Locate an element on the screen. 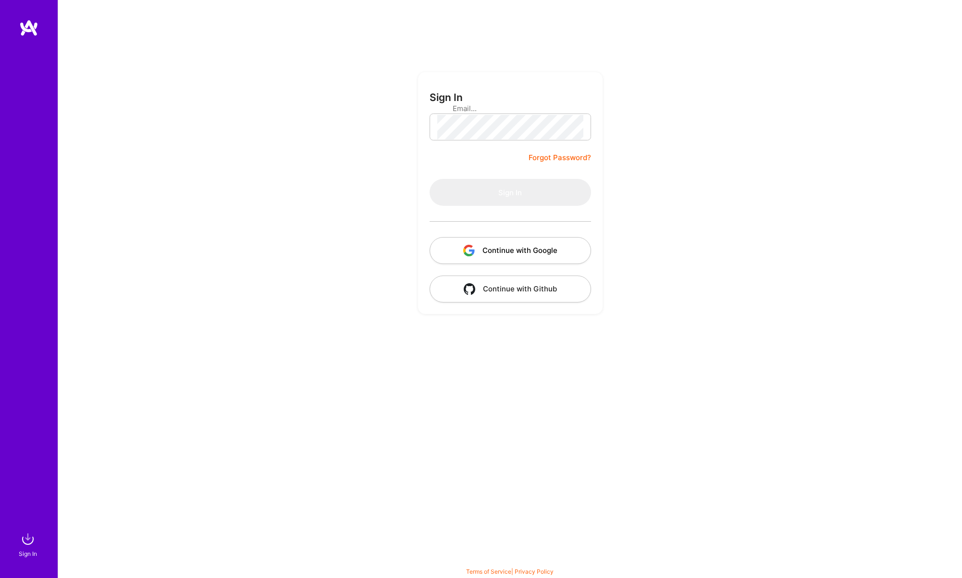  a: Terms of Service is located at coordinates (489, 571).